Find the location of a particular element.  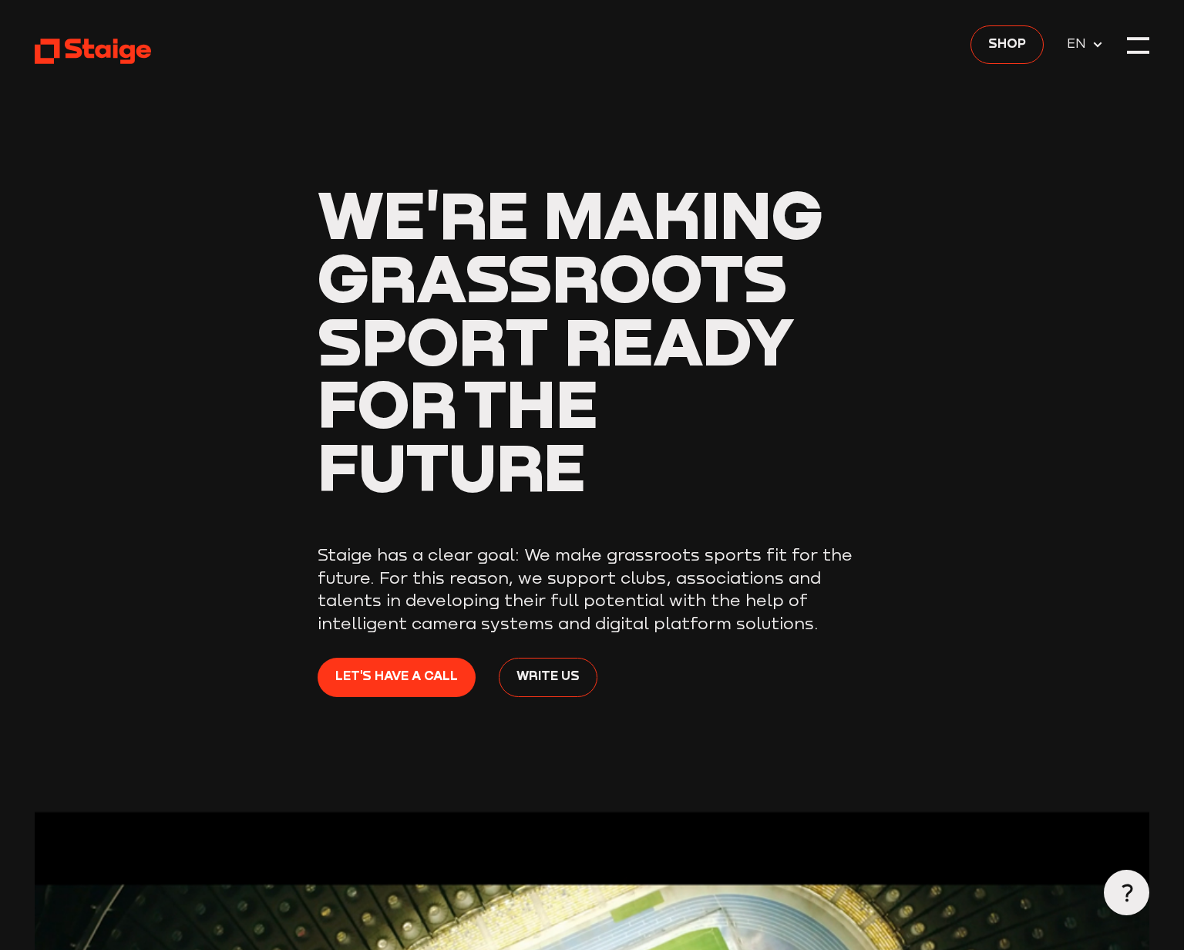

a: Let's have a call is located at coordinates (397, 677).